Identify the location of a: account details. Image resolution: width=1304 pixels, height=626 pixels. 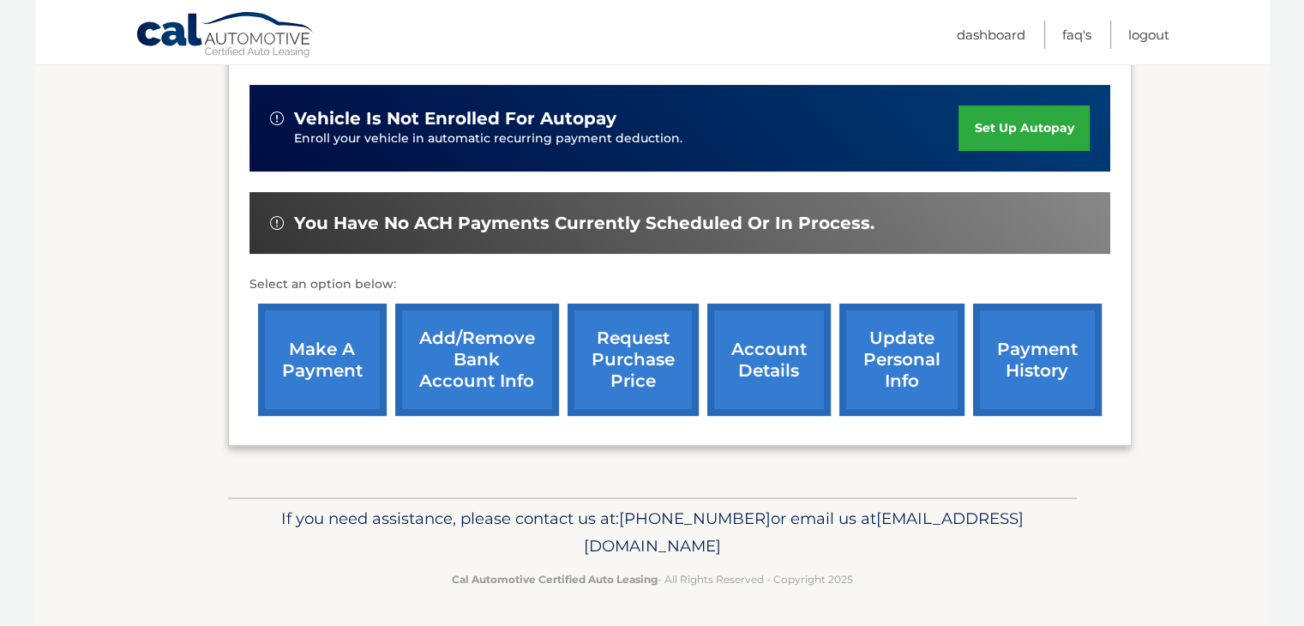
(769, 359).